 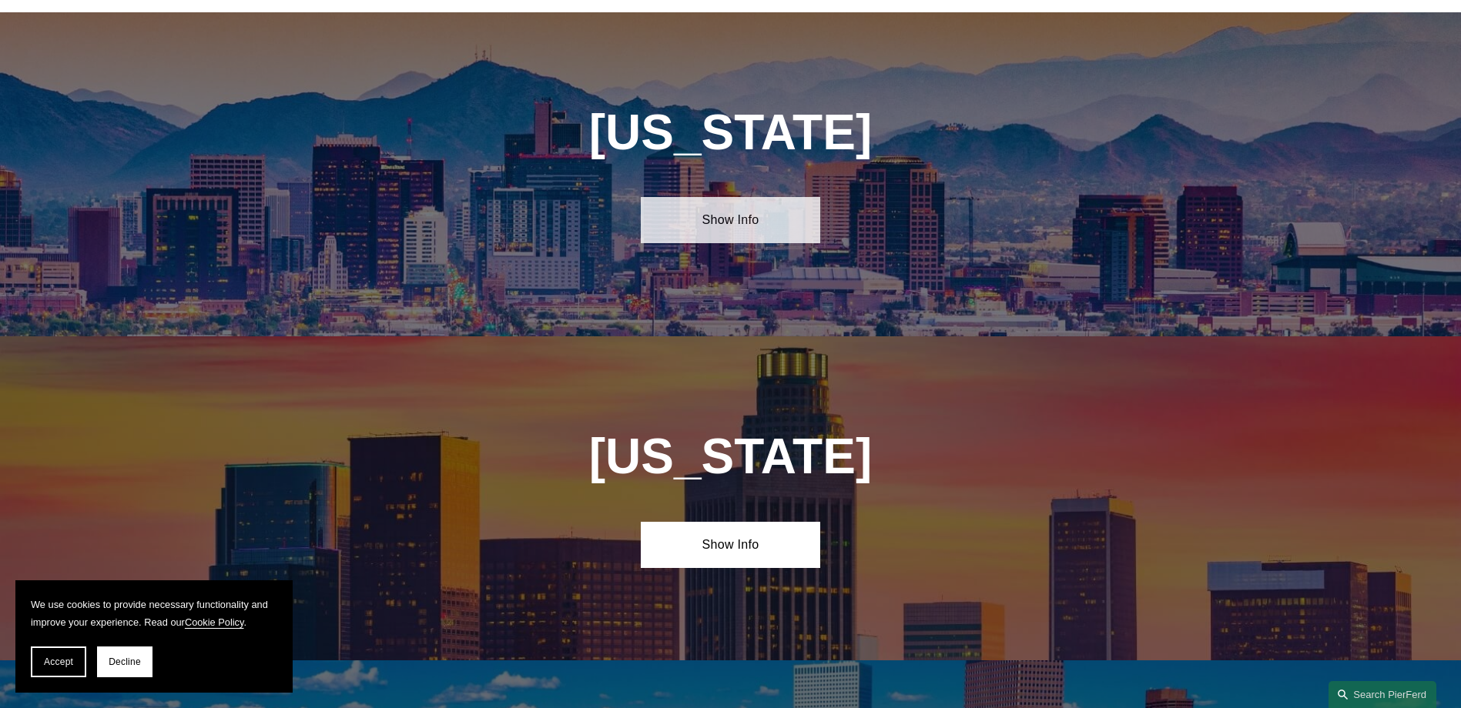 What do you see at coordinates (125, 662) in the screenshot?
I see `button: Decline` at bounding box center [125, 662].